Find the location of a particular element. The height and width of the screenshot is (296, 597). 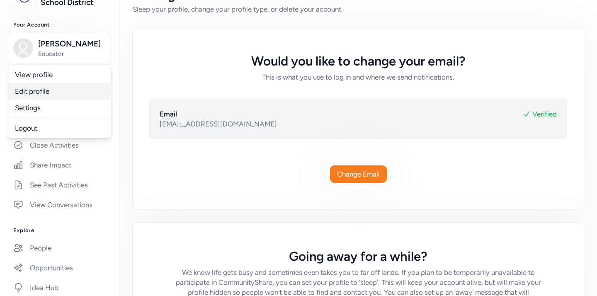

h5: Would you like to change your email? is located at coordinates (358, 61).